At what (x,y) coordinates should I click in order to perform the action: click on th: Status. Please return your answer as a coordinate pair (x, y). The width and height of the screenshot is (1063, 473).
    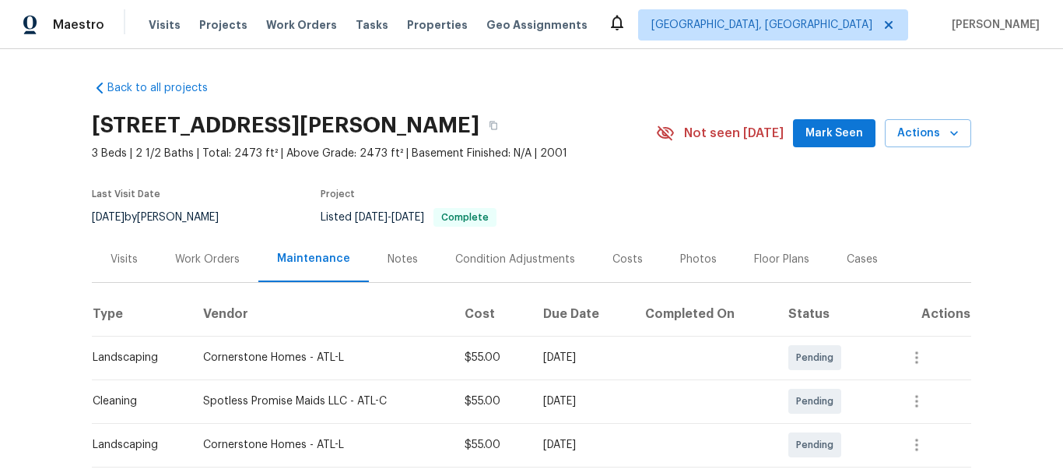
    Looking at the image, I should click on (831, 314).